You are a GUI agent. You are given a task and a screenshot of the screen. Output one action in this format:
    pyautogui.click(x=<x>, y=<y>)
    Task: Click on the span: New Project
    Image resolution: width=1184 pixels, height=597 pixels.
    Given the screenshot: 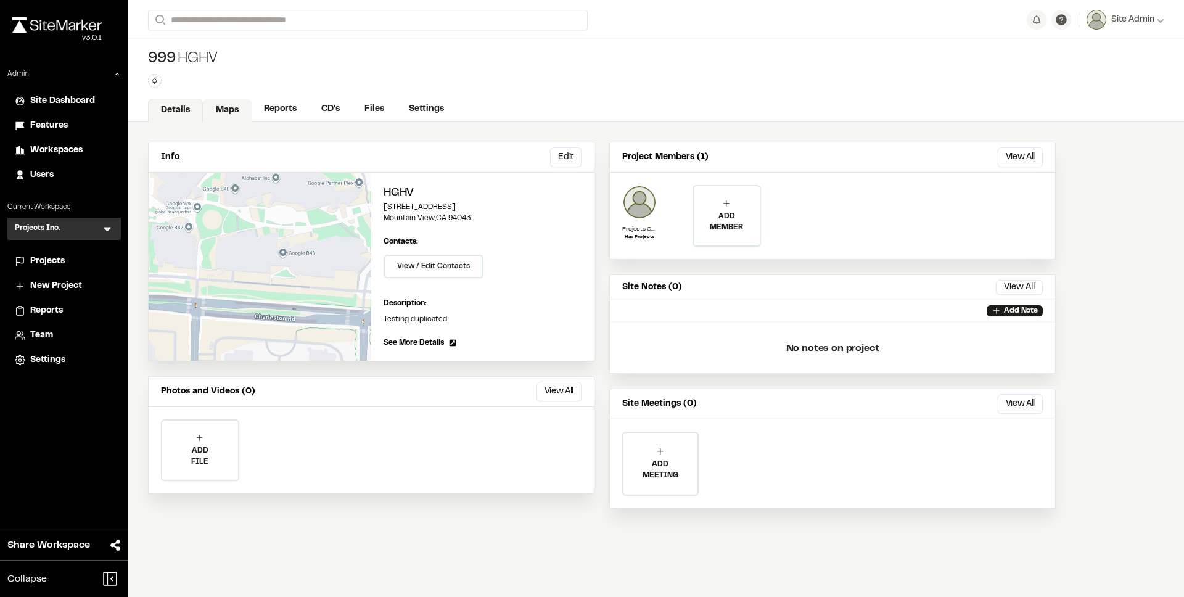 What is the action you would take?
    pyautogui.click(x=56, y=286)
    